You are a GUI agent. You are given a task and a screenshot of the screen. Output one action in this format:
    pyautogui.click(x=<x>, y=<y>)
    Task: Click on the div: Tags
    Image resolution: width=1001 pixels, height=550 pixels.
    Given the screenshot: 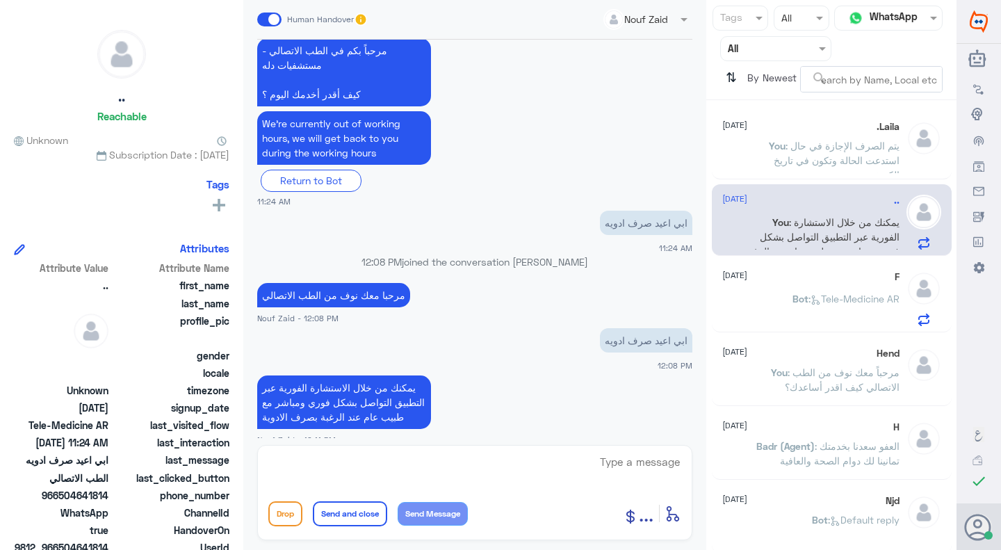 What is the action you would take?
    pyautogui.click(x=730, y=19)
    